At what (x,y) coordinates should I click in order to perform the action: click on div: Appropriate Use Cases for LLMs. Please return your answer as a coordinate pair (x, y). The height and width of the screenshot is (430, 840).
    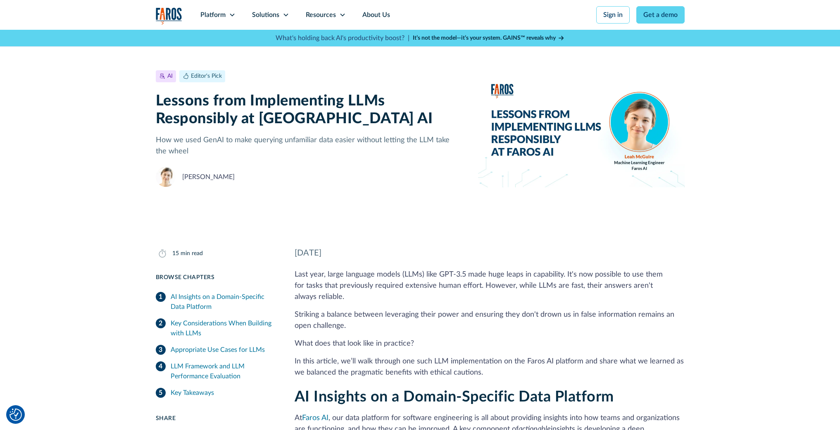
    Looking at the image, I should click on (218, 350).